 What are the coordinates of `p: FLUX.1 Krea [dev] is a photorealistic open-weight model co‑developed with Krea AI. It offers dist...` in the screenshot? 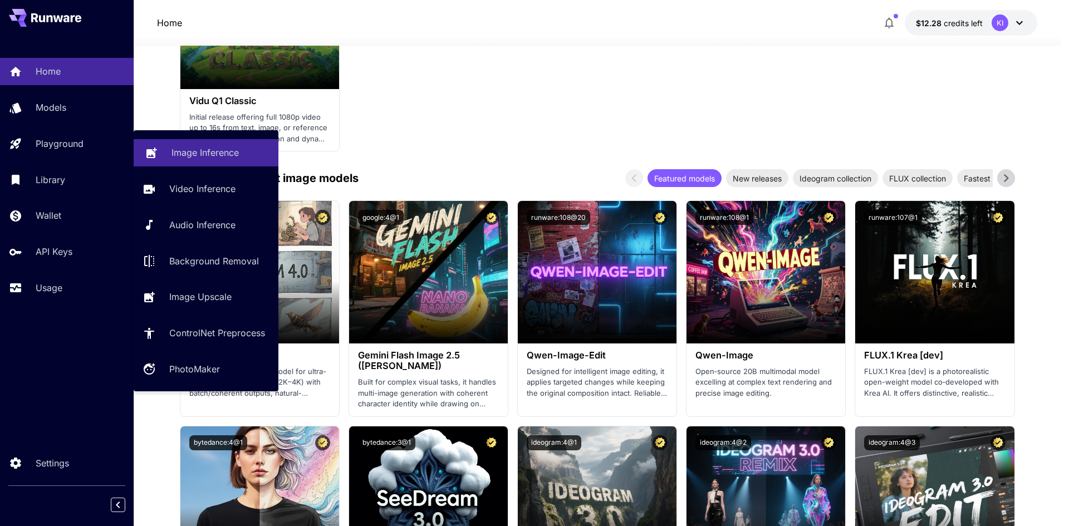 It's located at (934, 383).